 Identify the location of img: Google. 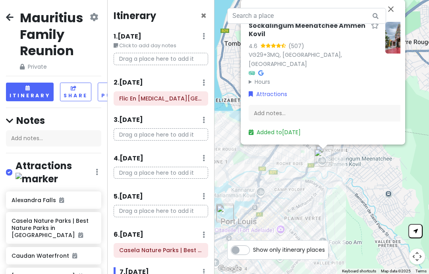
(230, 269).